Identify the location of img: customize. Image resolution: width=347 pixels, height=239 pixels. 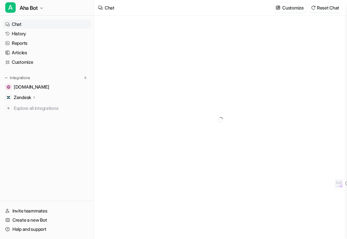
(278, 8).